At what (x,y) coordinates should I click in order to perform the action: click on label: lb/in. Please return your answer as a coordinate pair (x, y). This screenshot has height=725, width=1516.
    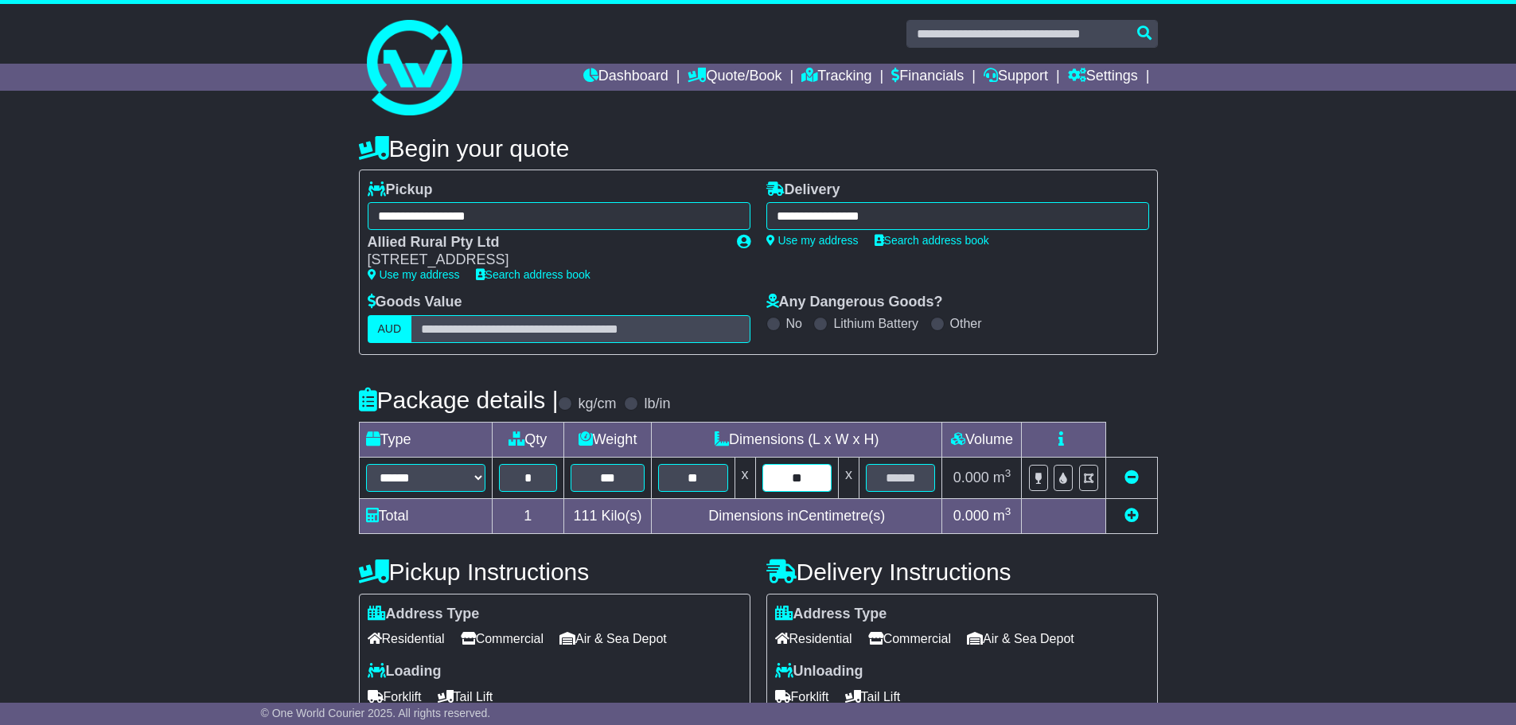
    Looking at the image, I should click on (656, 404).